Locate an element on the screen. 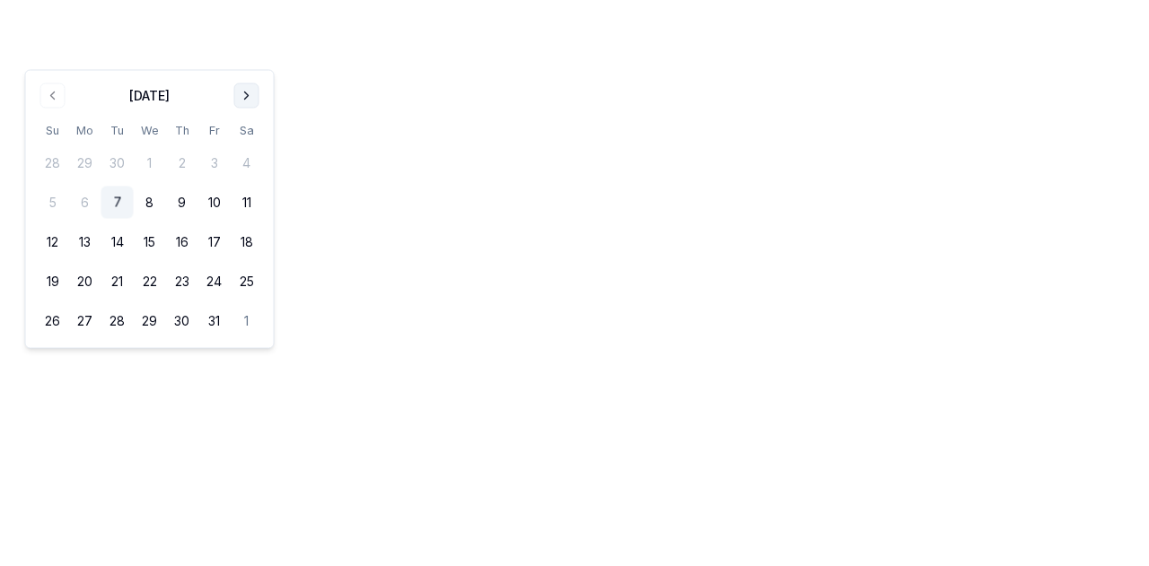 This screenshot has height=566, width=1149. button: 29 is located at coordinates (150, 321).